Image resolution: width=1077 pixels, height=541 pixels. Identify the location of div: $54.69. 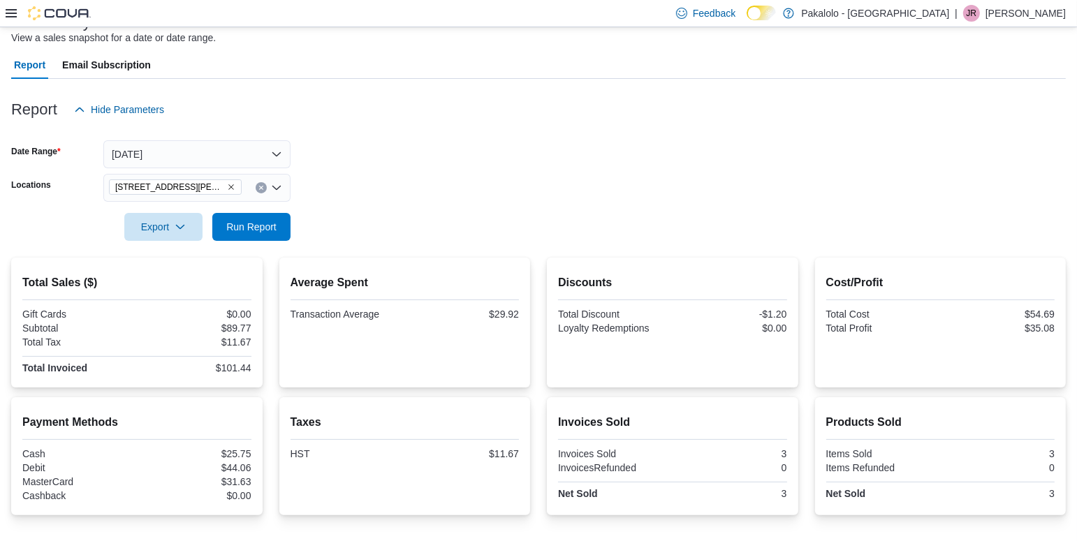
(999, 314).